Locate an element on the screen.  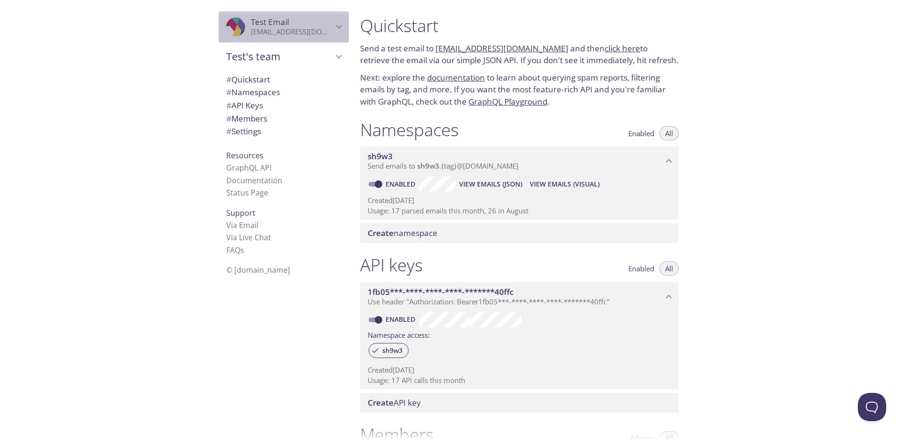
a: Via Email is located at coordinates (242, 225).